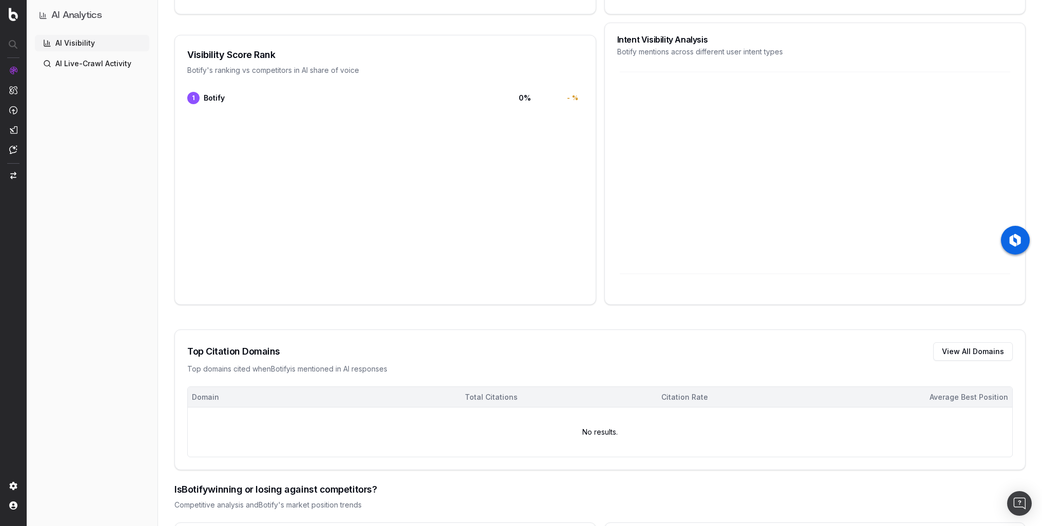 The width and height of the screenshot is (1042, 526). I want to click on div: Citation Rate, so click(617, 397).